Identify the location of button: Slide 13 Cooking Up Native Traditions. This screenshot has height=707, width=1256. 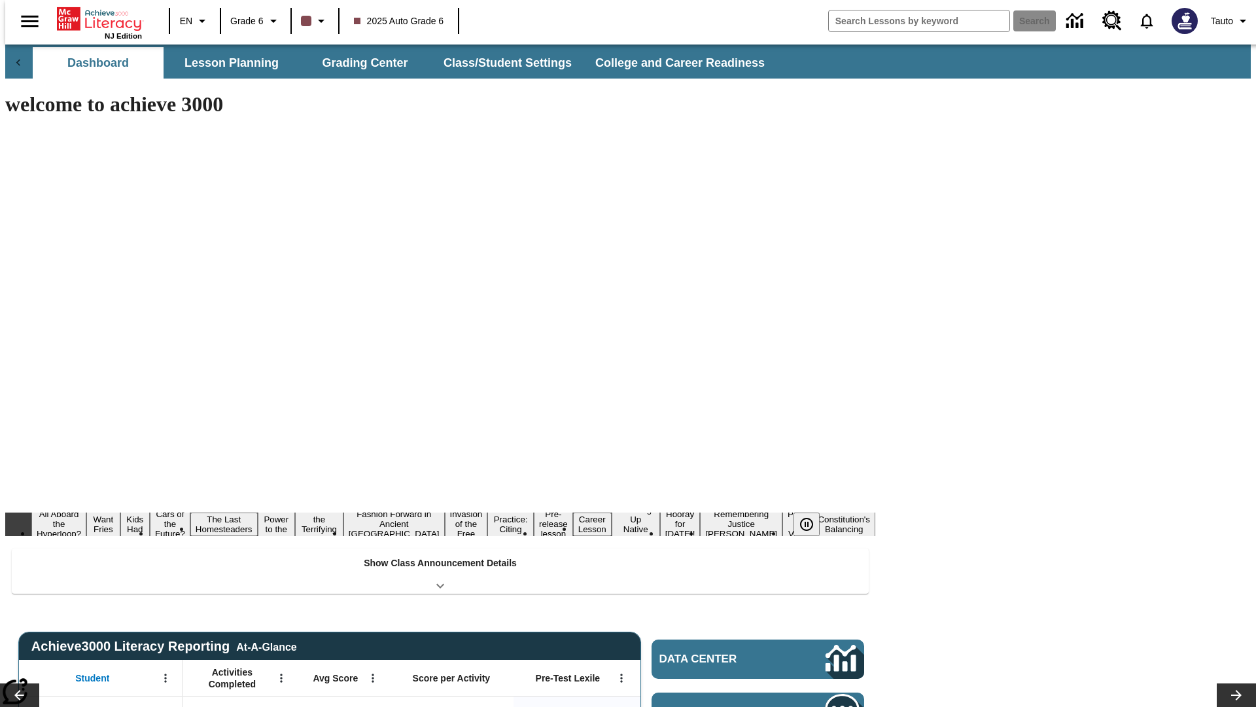
(636, 524).